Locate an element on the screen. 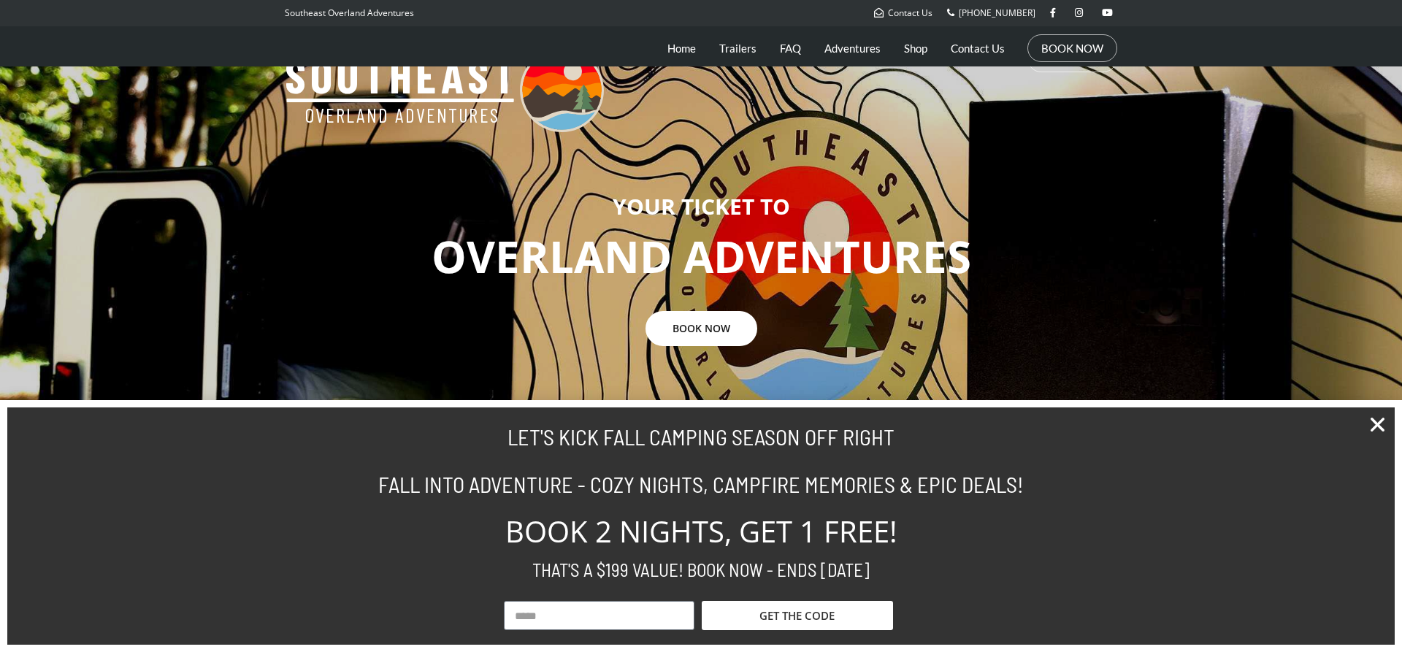  h2: BOOK 2 NIGHTS, GET 1 FREE! is located at coordinates (701, 532).